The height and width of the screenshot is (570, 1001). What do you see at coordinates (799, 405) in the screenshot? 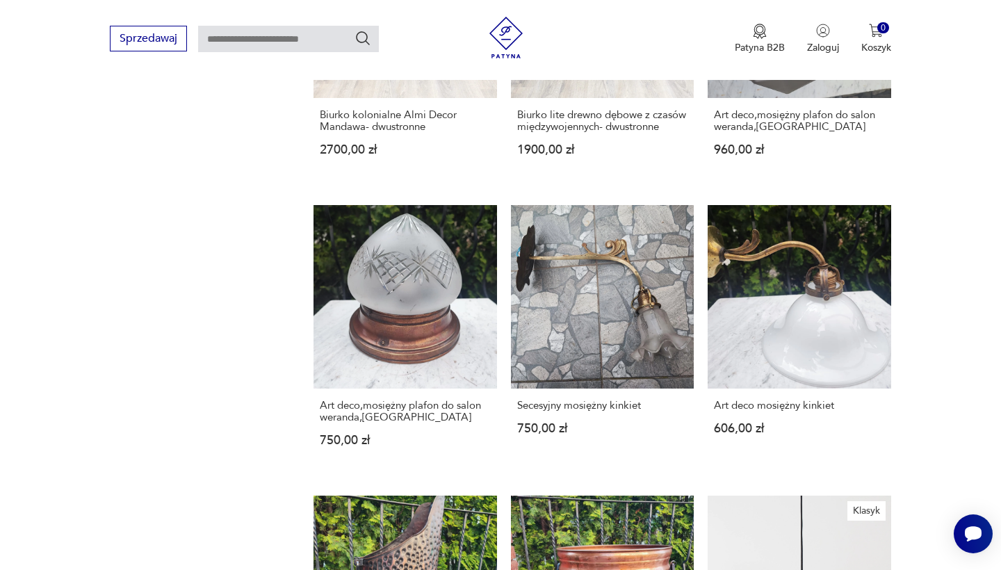
I see `h3: Art deco mosiężny kinkiet` at bounding box center [799, 405].